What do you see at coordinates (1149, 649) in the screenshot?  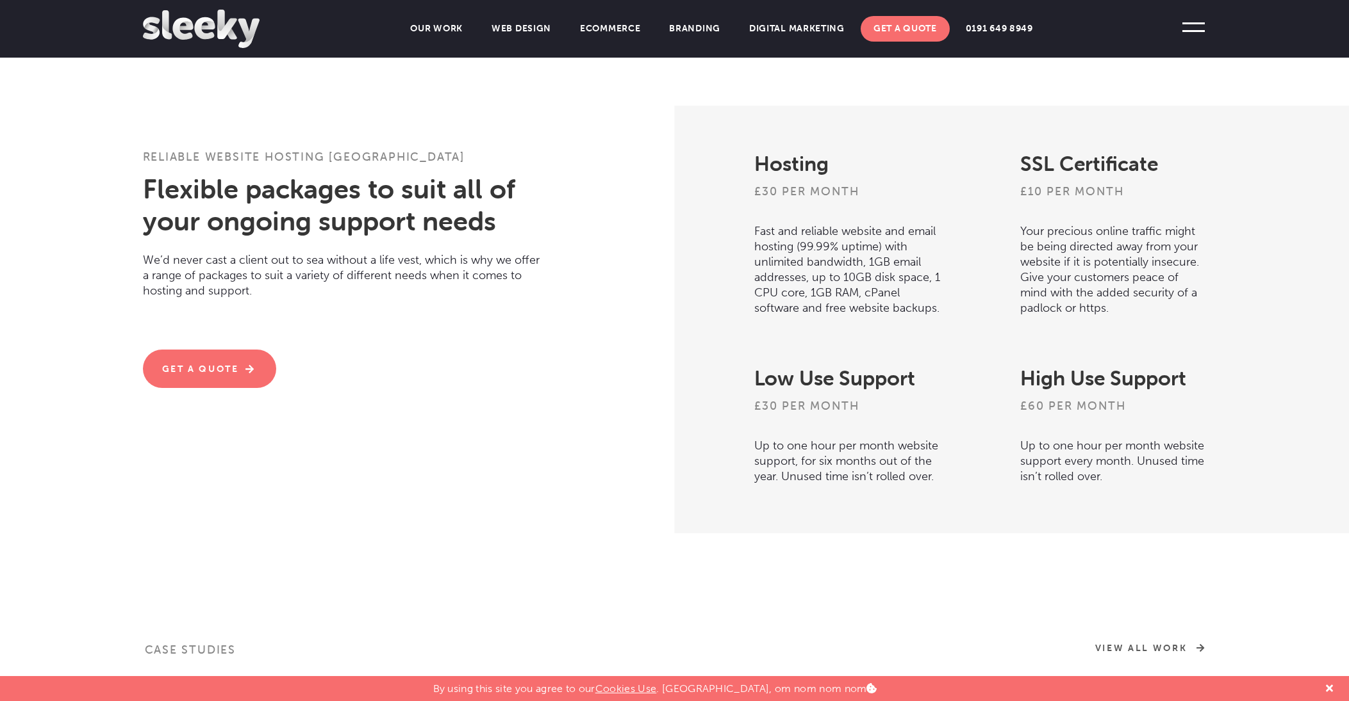 I see `a: View All Work` at bounding box center [1149, 649].